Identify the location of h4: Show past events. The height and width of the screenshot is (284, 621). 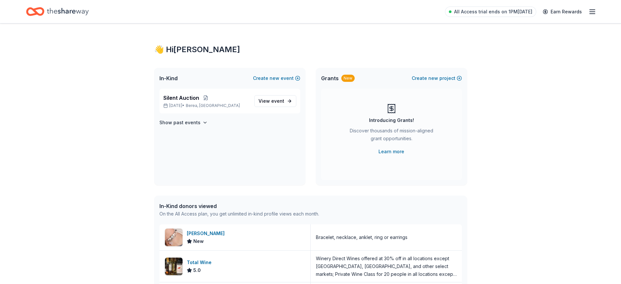
(180, 123).